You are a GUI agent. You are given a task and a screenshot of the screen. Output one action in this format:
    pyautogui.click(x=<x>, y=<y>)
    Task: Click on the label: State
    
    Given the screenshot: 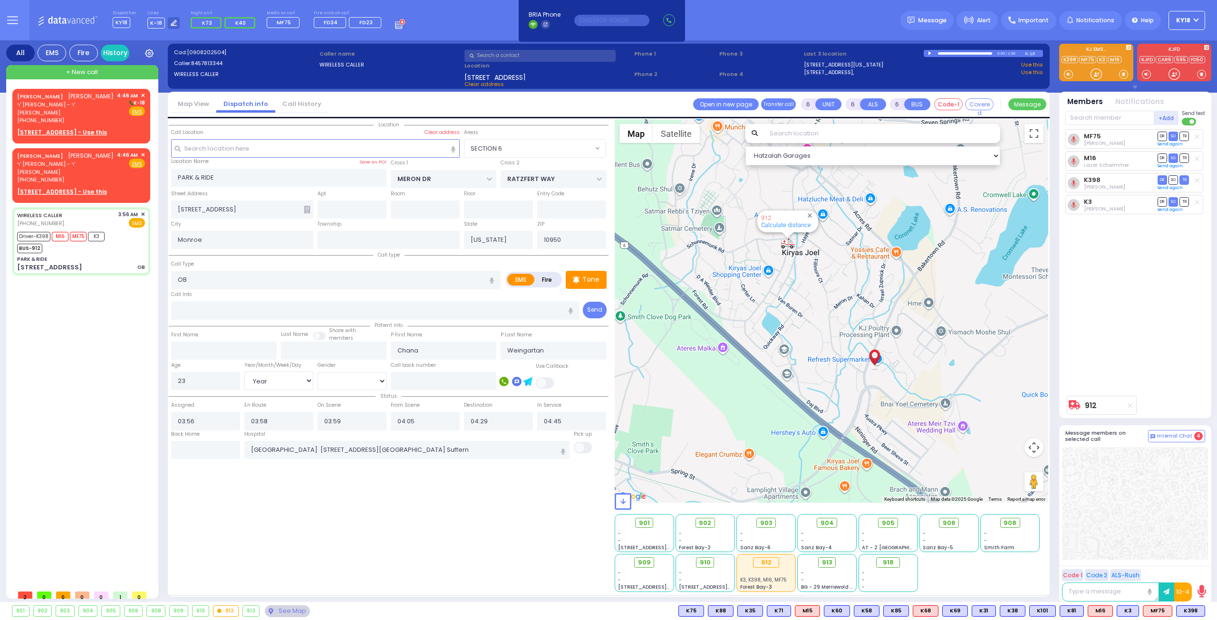 What is the action you would take?
    pyautogui.click(x=470, y=224)
    